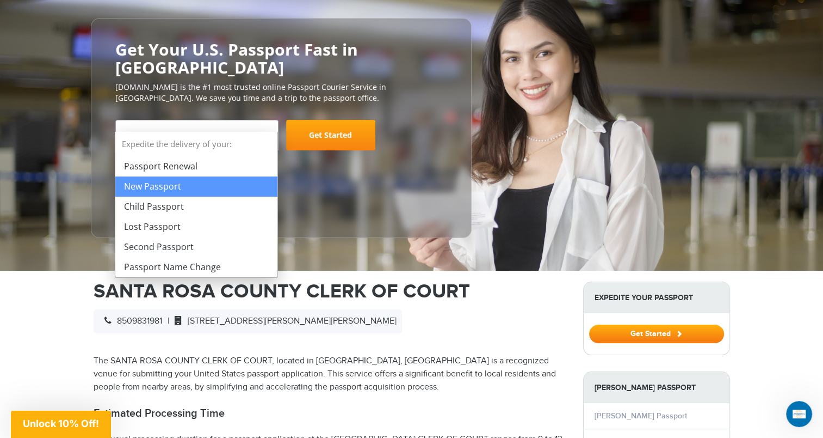 The width and height of the screenshot is (823, 438). I want to click on li: Lost Passport, so click(196, 226).